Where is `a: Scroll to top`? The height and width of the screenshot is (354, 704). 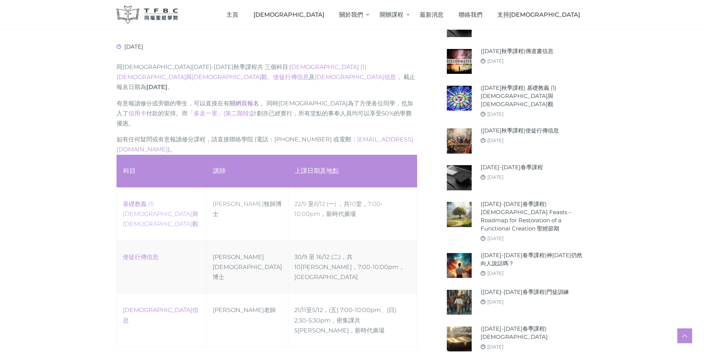
a: Scroll to top is located at coordinates (685, 336).